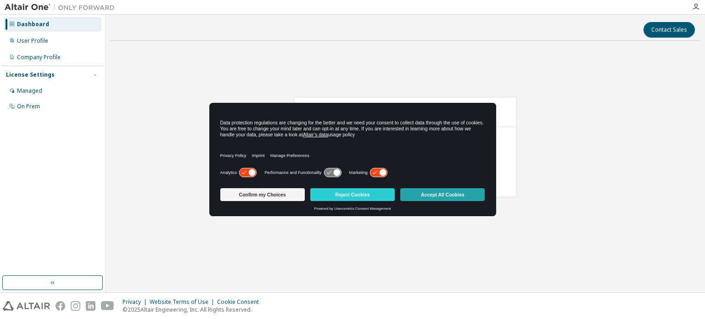  What do you see at coordinates (39, 57) in the screenshot?
I see `div: Company Profile` at bounding box center [39, 57].